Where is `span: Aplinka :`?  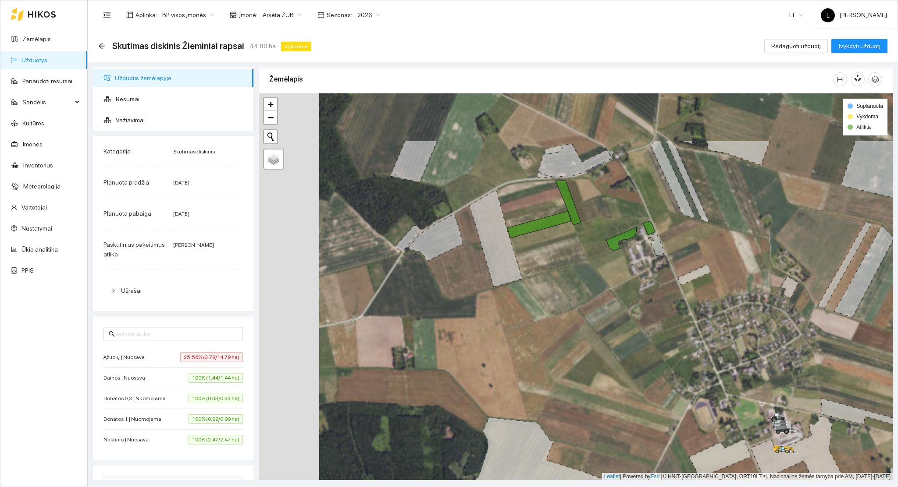 span: Aplinka : is located at coordinates (146, 15).